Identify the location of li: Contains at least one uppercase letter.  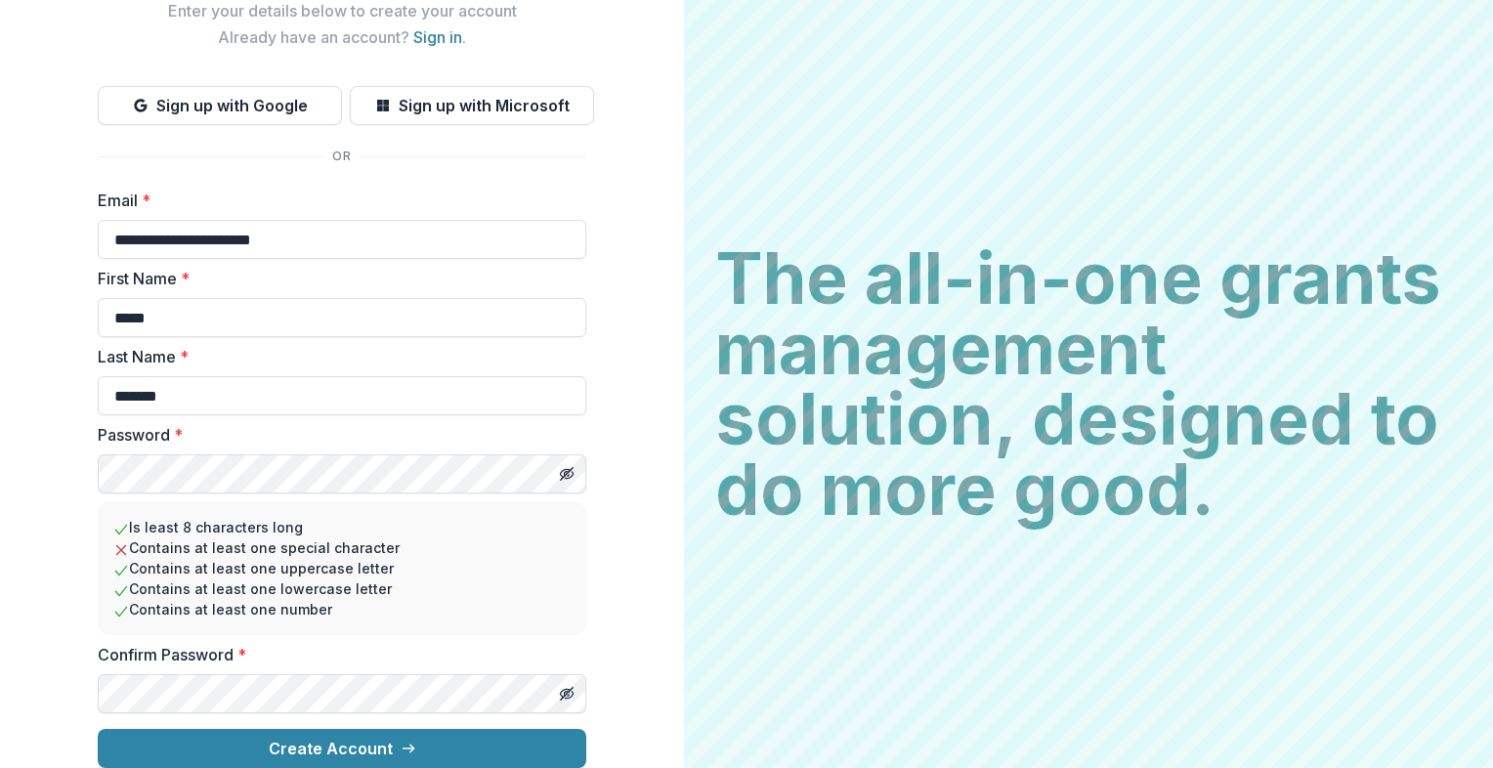
(342, 568).